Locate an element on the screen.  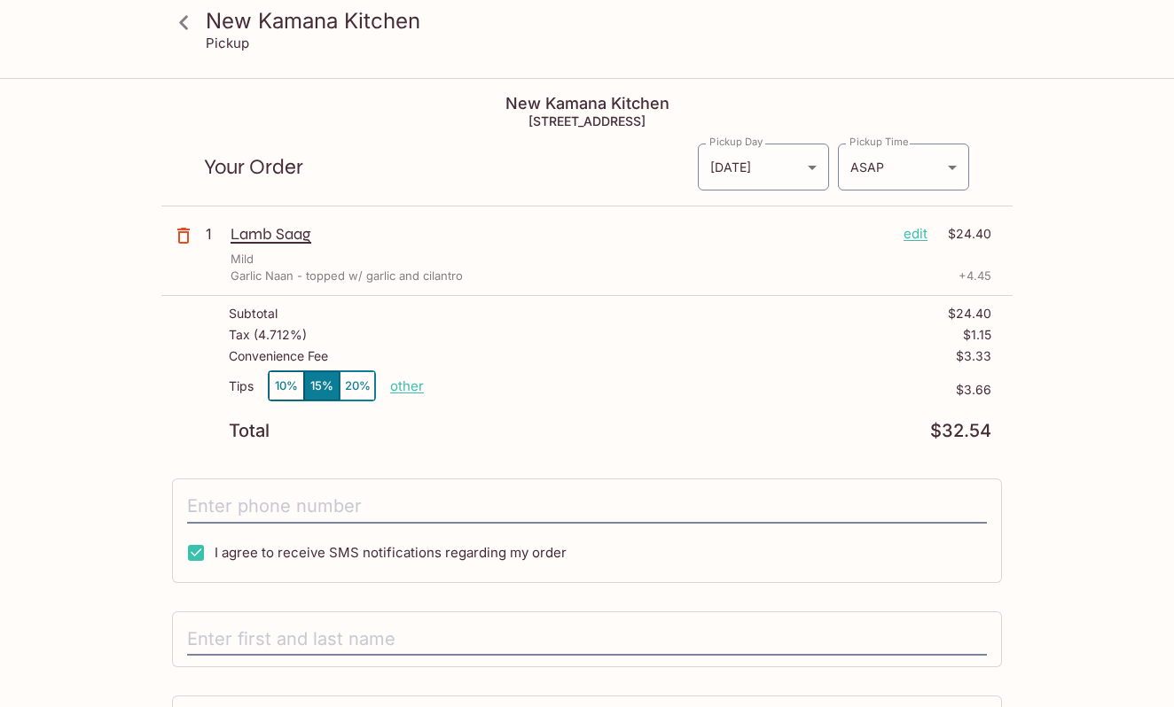
label: Pickup Day is located at coordinates (736, 142).